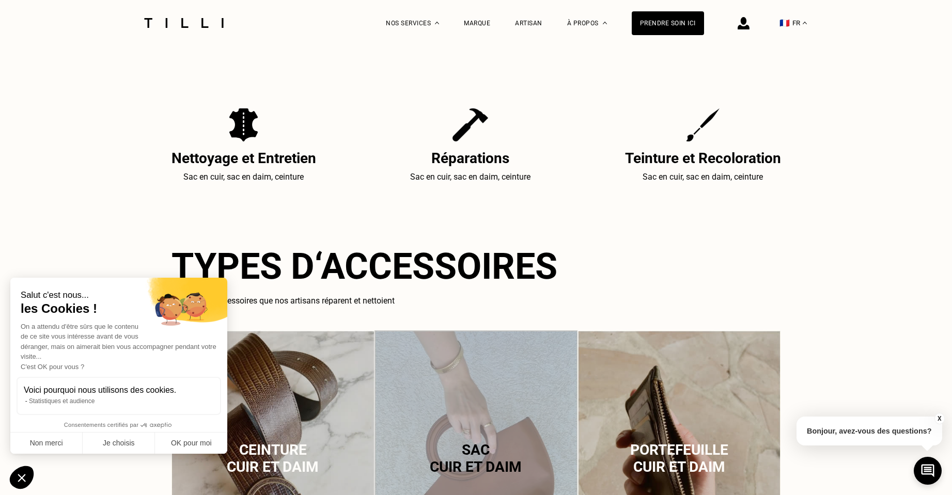 This screenshot has height=495, width=952. Describe the element at coordinates (703, 125) in the screenshot. I see `img: Teinture et Recoloration` at that location.